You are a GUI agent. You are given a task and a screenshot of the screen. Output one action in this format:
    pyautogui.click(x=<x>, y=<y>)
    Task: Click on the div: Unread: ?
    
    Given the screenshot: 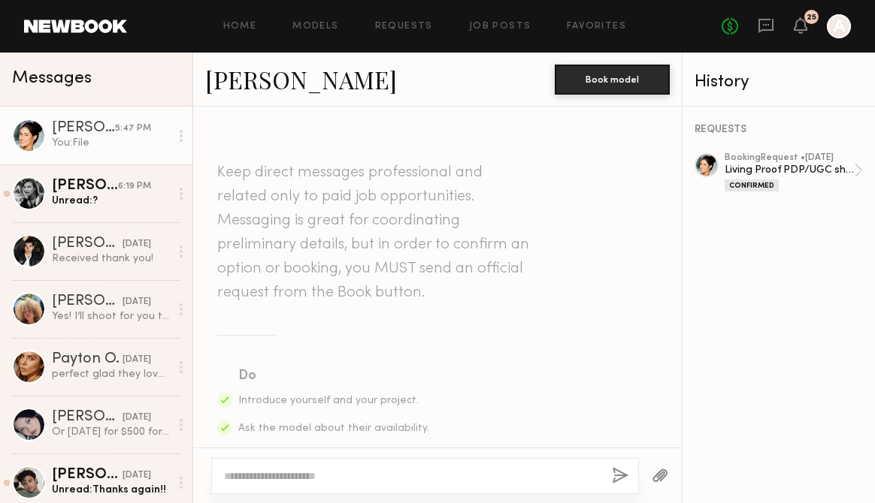 What is the action you would take?
    pyautogui.click(x=110, y=201)
    